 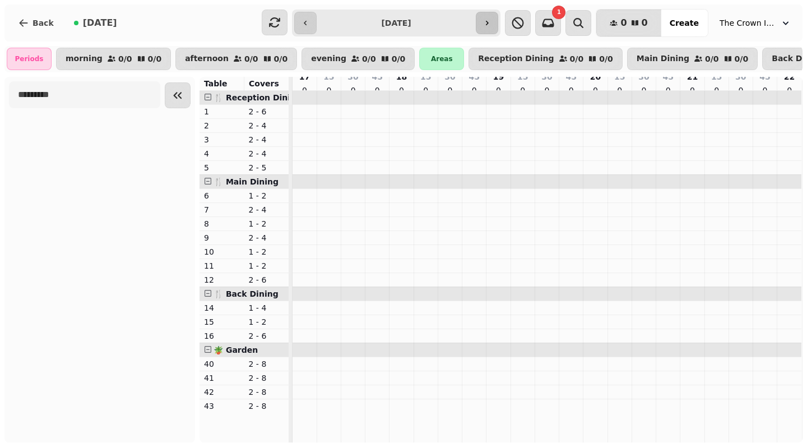 I want to click on span: Covers, so click(x=264, y=83).